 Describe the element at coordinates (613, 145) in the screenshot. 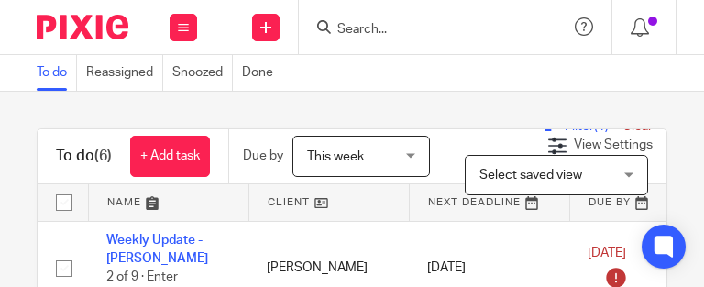

I see `span: View Settings` at that location.